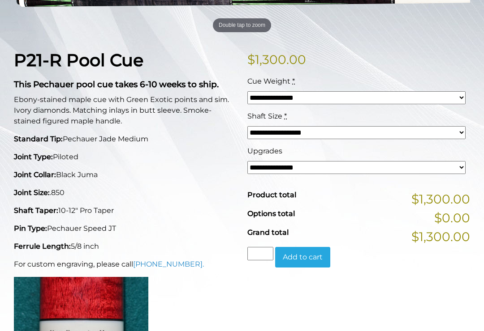 The width and height of the screenshot is (484, 331). What do you see at coordinates (116, 84) in the screenshot?
I see `strong: This Pechauer pool cue takes 6-10 weeks to ship.` at bounding box center [116, 84].